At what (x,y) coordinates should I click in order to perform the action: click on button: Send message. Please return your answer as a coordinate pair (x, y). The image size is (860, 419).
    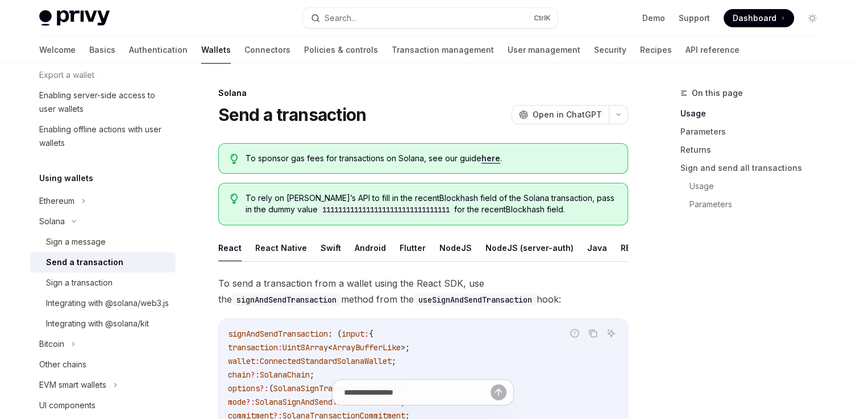
    Looking at the image, I should click on (498, 393).